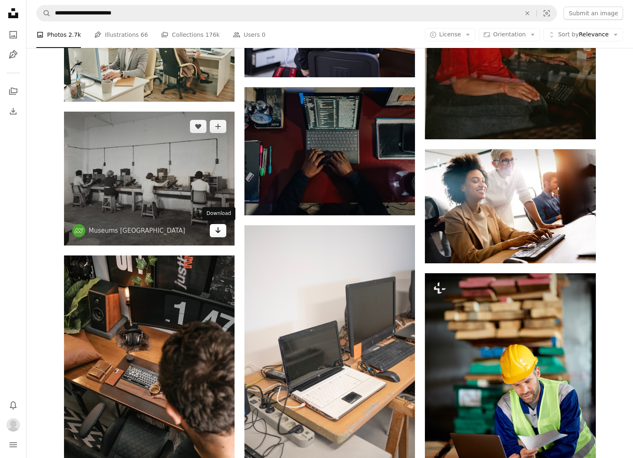 This screenshot has width=633, height=458. I want to click on a: Go to Museums Victoria's profile, so click(79, 230).